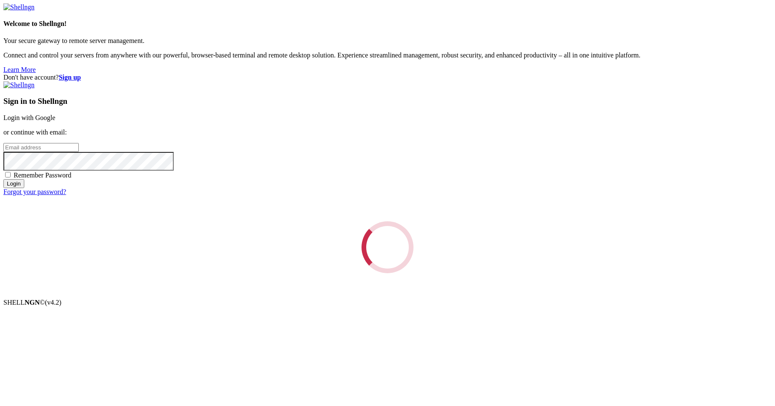 The height and width of the screenshot is (406, 775). I want to click on span: 4.2.0, so click(53, 302).